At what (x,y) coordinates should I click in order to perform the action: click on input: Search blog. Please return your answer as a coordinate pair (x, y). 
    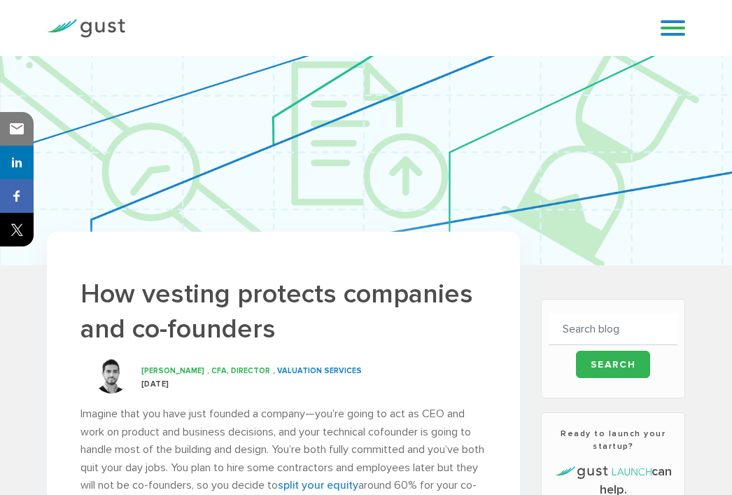
    Looking at the image, I should click on (612, 329).